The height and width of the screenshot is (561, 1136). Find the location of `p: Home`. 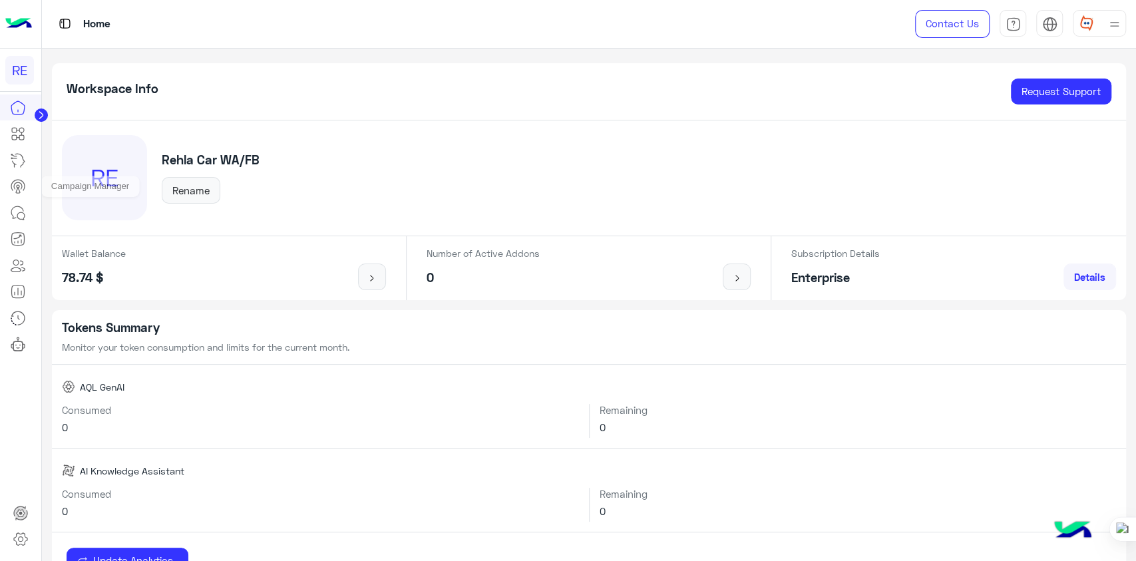

p: Home is located at coordinates (97, 24).